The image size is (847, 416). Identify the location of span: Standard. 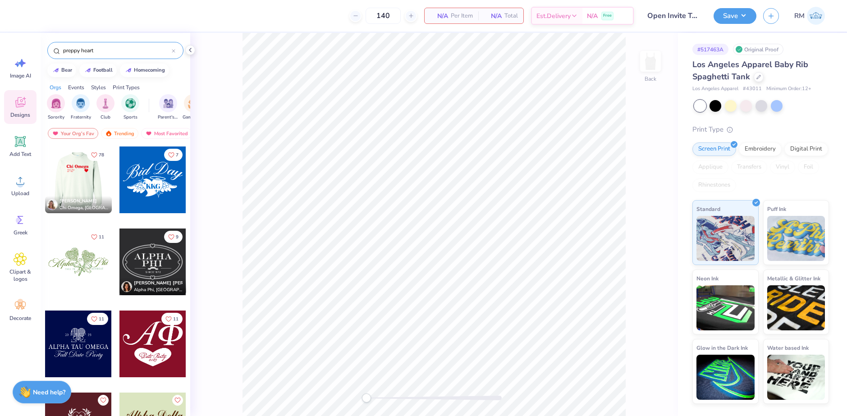
(709, 209).